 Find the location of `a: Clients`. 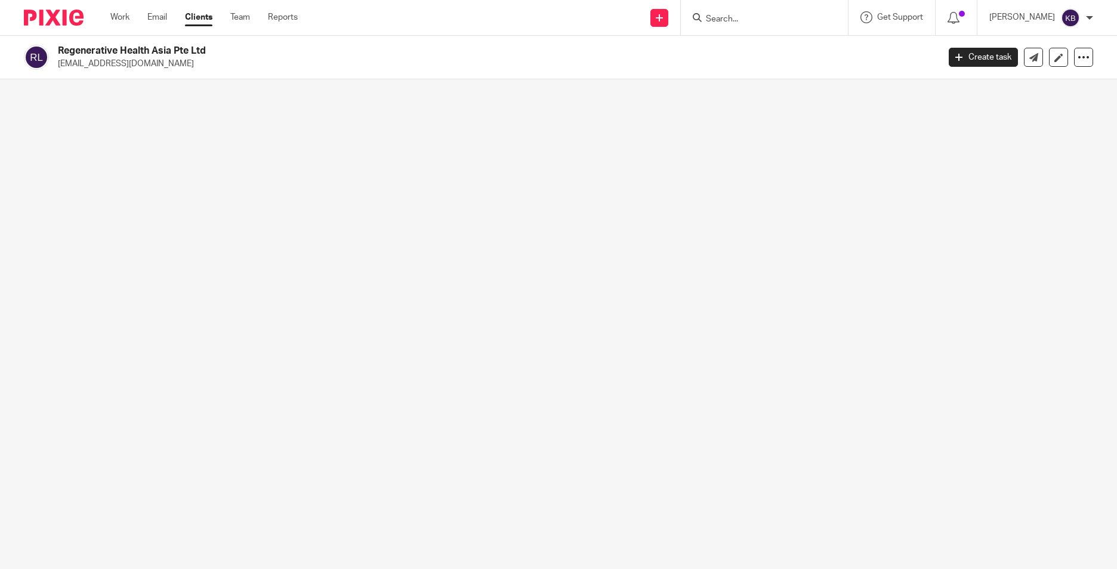

a: Clients is located at coordinates (199, 17).